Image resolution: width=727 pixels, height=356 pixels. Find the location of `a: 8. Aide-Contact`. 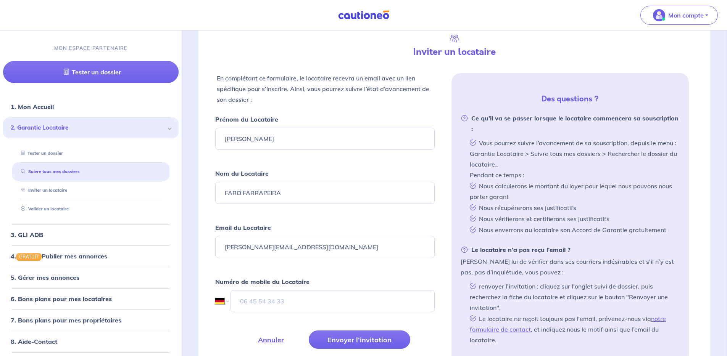

a: 8. Aide-Contact is located at coordinates (34, 342).